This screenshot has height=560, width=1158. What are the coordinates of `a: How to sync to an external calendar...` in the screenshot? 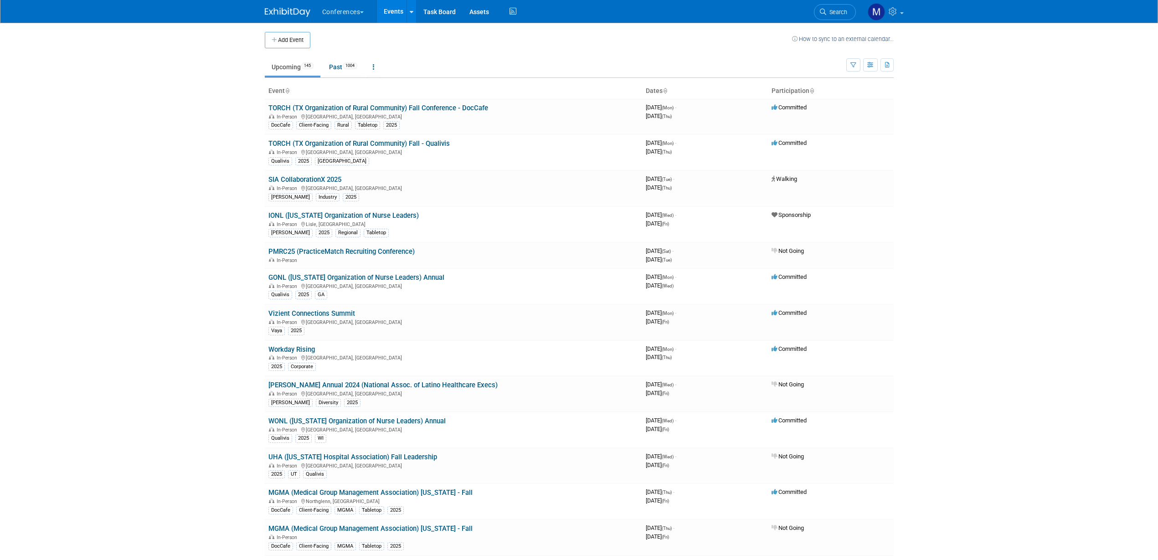 It's located at (842, 39).